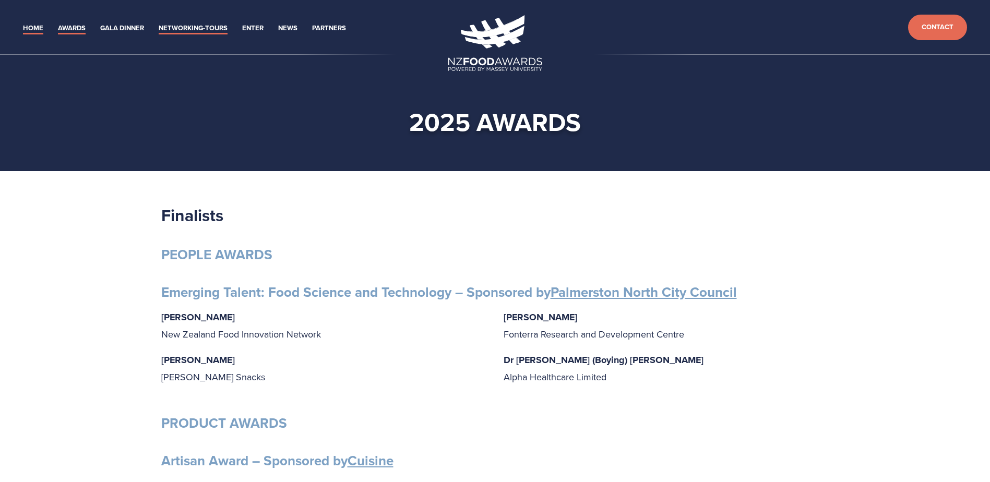 The image size is (990, 482). I want to click on p: New Zealand Food Innovation Network, so click(324, 325).